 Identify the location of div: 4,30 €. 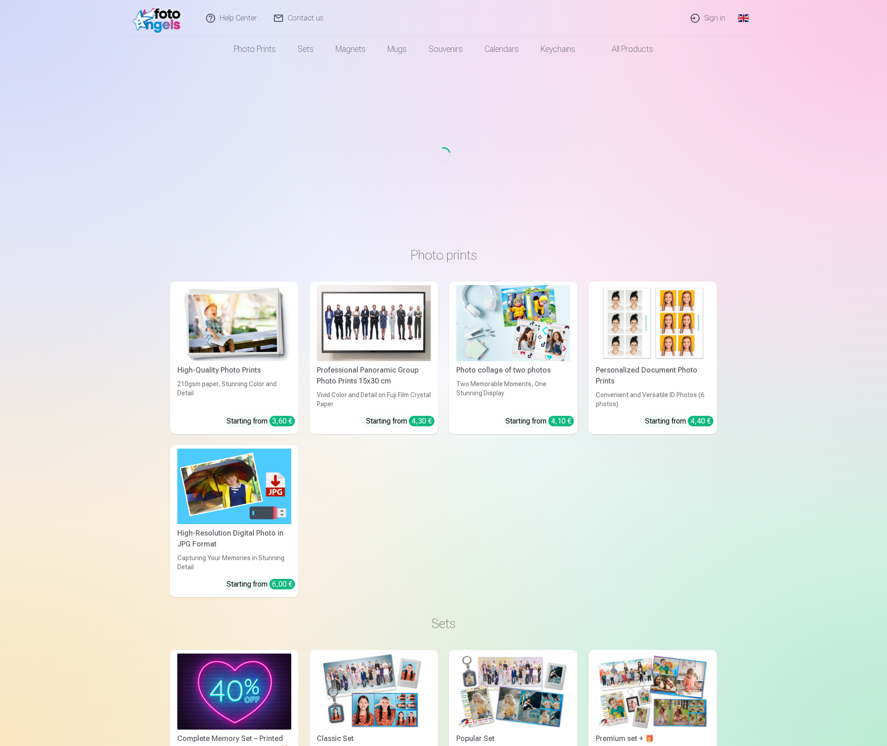
(421, 421).